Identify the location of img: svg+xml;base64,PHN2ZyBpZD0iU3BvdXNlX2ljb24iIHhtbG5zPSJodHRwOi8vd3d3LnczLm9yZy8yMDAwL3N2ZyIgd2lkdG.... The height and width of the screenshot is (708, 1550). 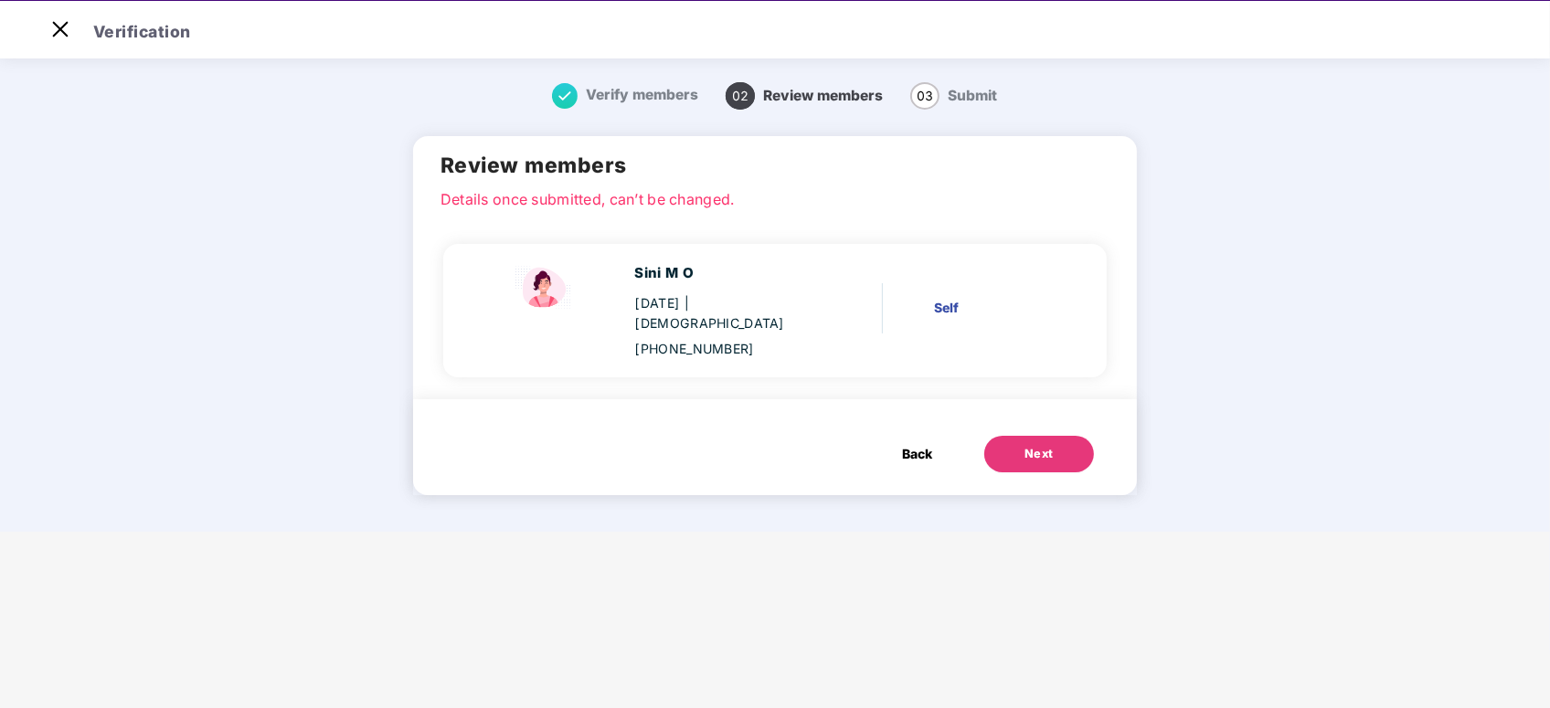
(545, 288).